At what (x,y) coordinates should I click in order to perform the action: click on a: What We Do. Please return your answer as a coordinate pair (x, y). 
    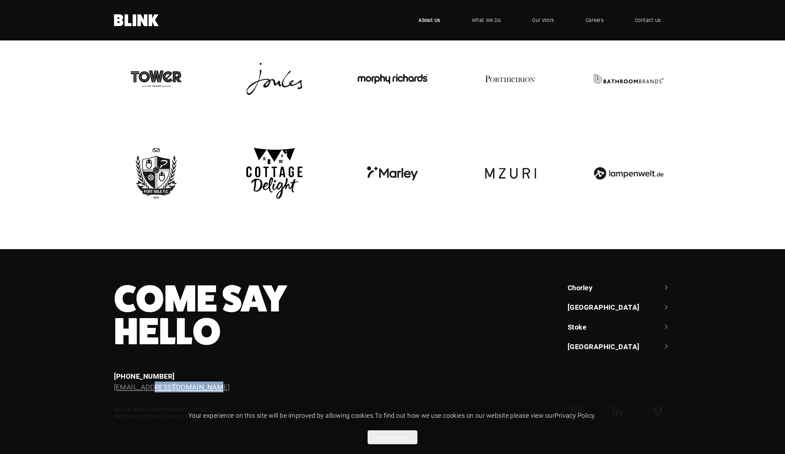
    Looking at the image, I should click on (487, 20).